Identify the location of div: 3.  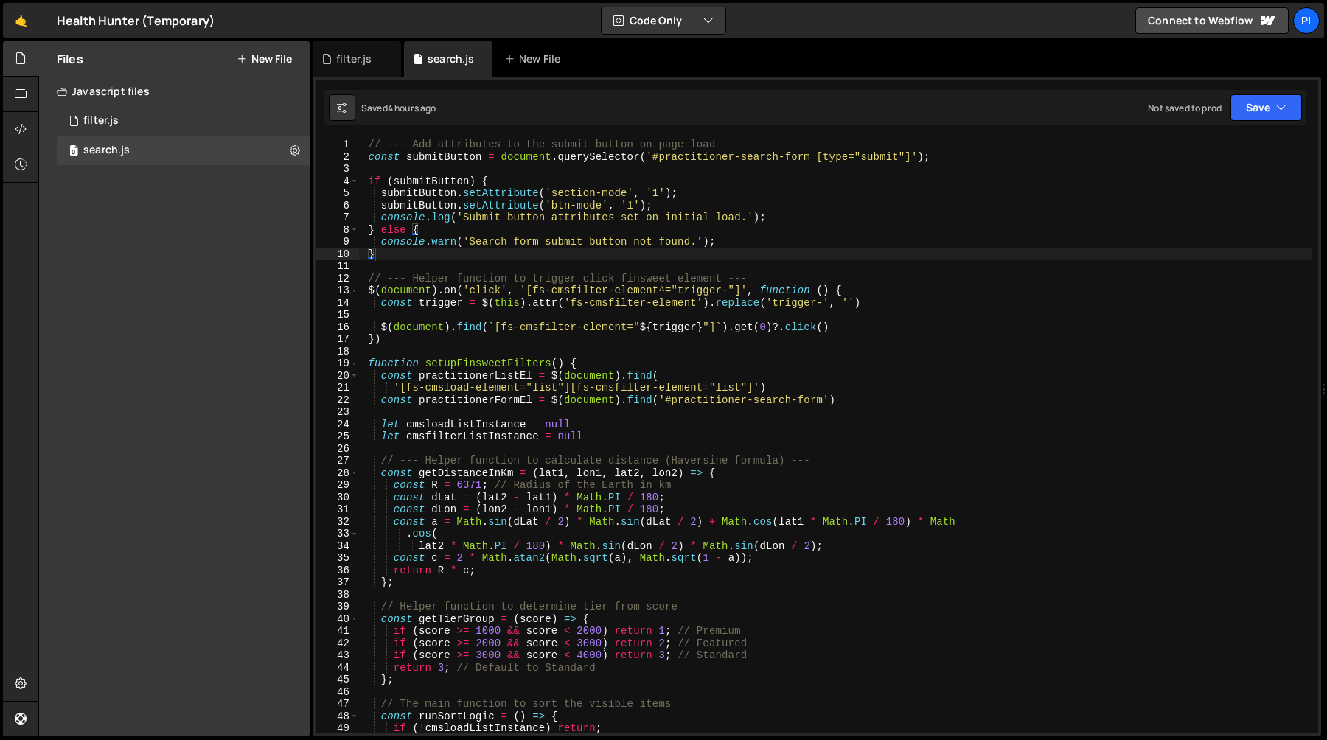
(337, 169).